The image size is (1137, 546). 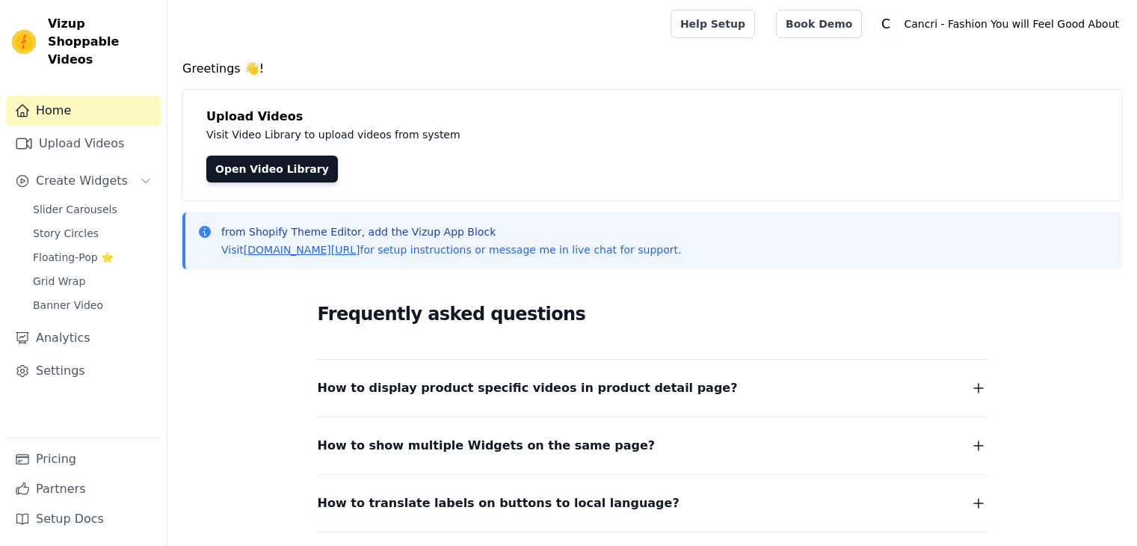 What do you see at coordinates (451, 250) in the screenshot?
I see `p: Visit for setup instructions or message me in live chat for support.` at bounding box center [451, 250].